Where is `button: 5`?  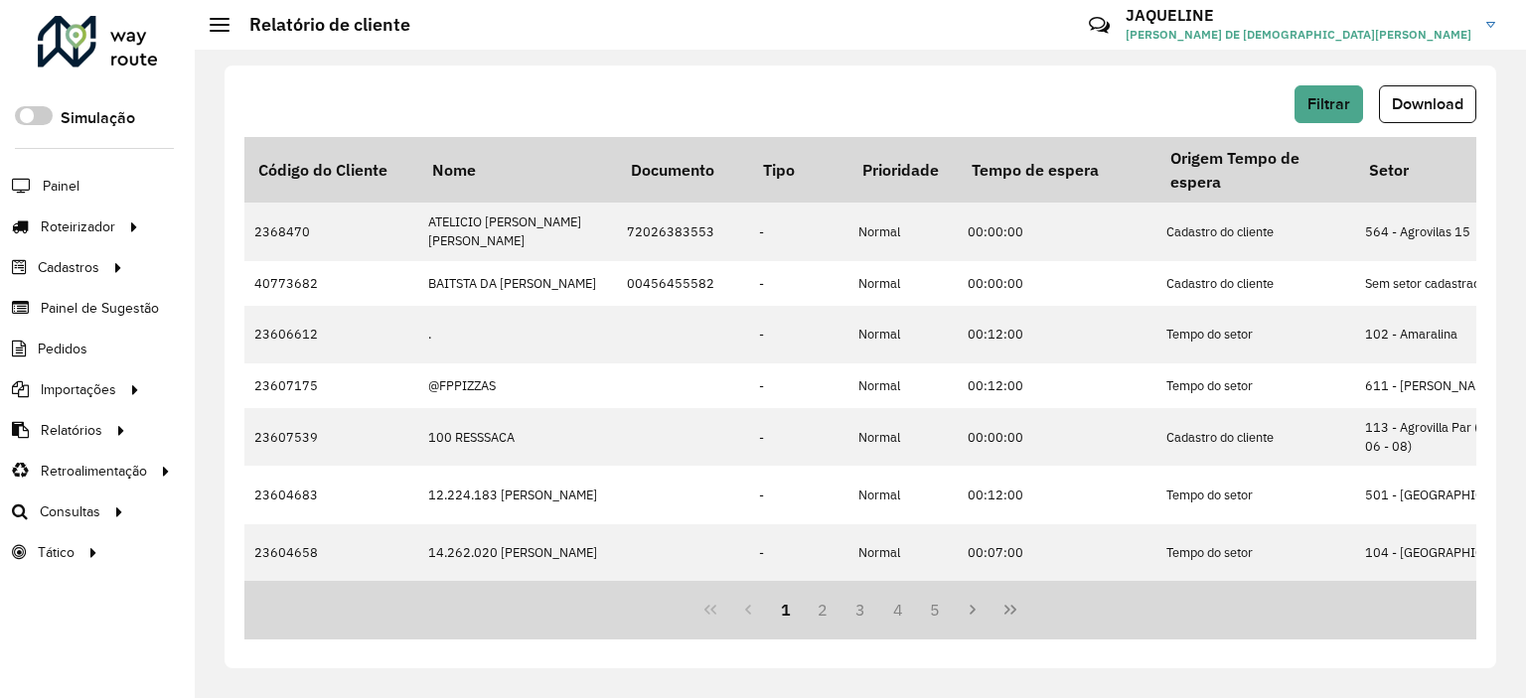 button: 5 is located at coordinates (936, 610).